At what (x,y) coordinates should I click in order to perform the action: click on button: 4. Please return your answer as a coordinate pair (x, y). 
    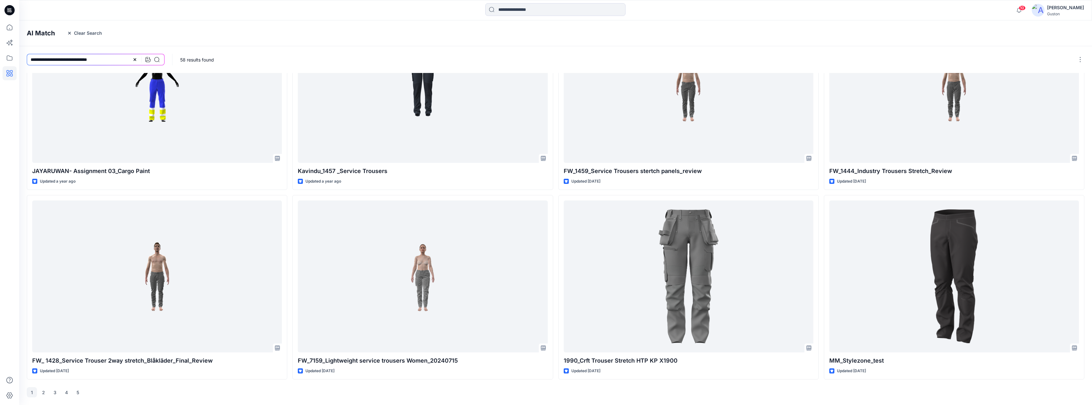
    Looking at the image, I should click on (66, 392).